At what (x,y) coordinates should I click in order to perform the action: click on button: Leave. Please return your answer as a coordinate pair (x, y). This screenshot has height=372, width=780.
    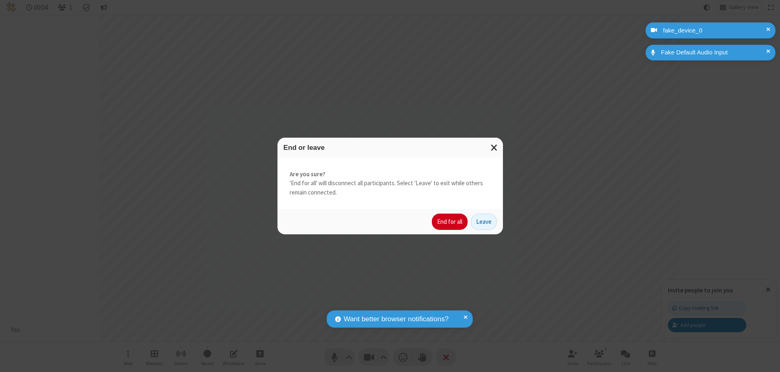
    Looking at the image, I should click on (484, 222).